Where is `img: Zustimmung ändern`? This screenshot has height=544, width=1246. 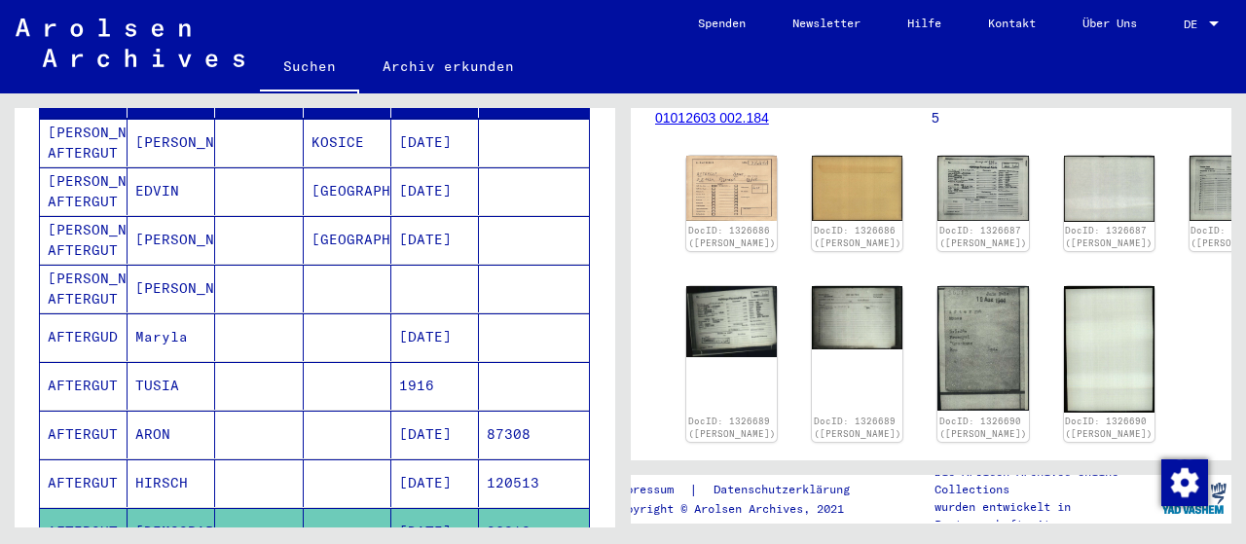 img: Zustimmung ändern is located at coordinates (1185, 483).